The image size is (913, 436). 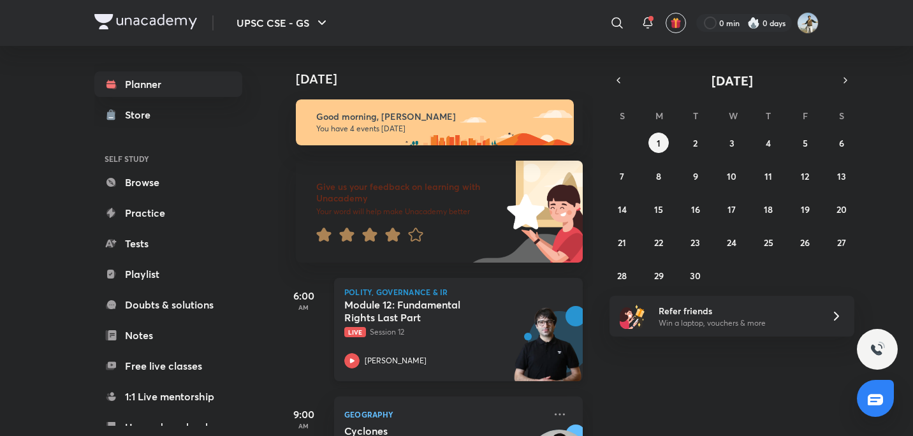 What do you see at coordinates (695, 209) in the screenshot?
I see `abbr: September 16, 2025` at bounding box center [695, 209].